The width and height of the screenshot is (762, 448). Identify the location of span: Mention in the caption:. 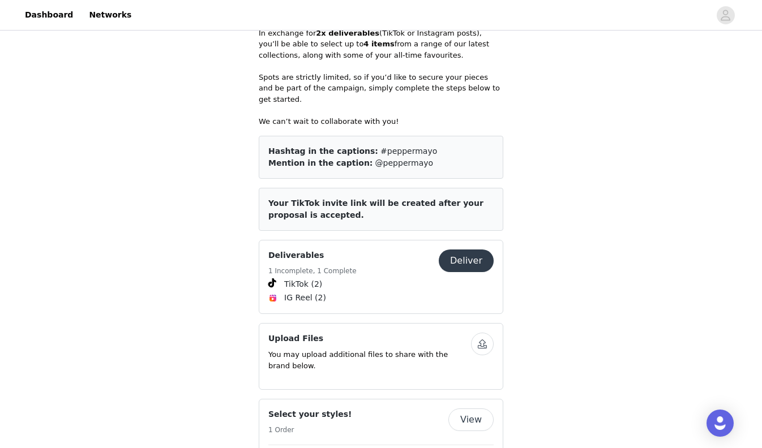
(320, 163).